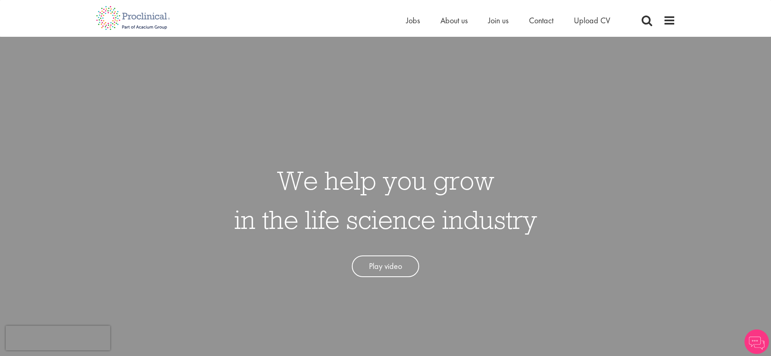  I want to click on a: Jobs, so click(413, 20).